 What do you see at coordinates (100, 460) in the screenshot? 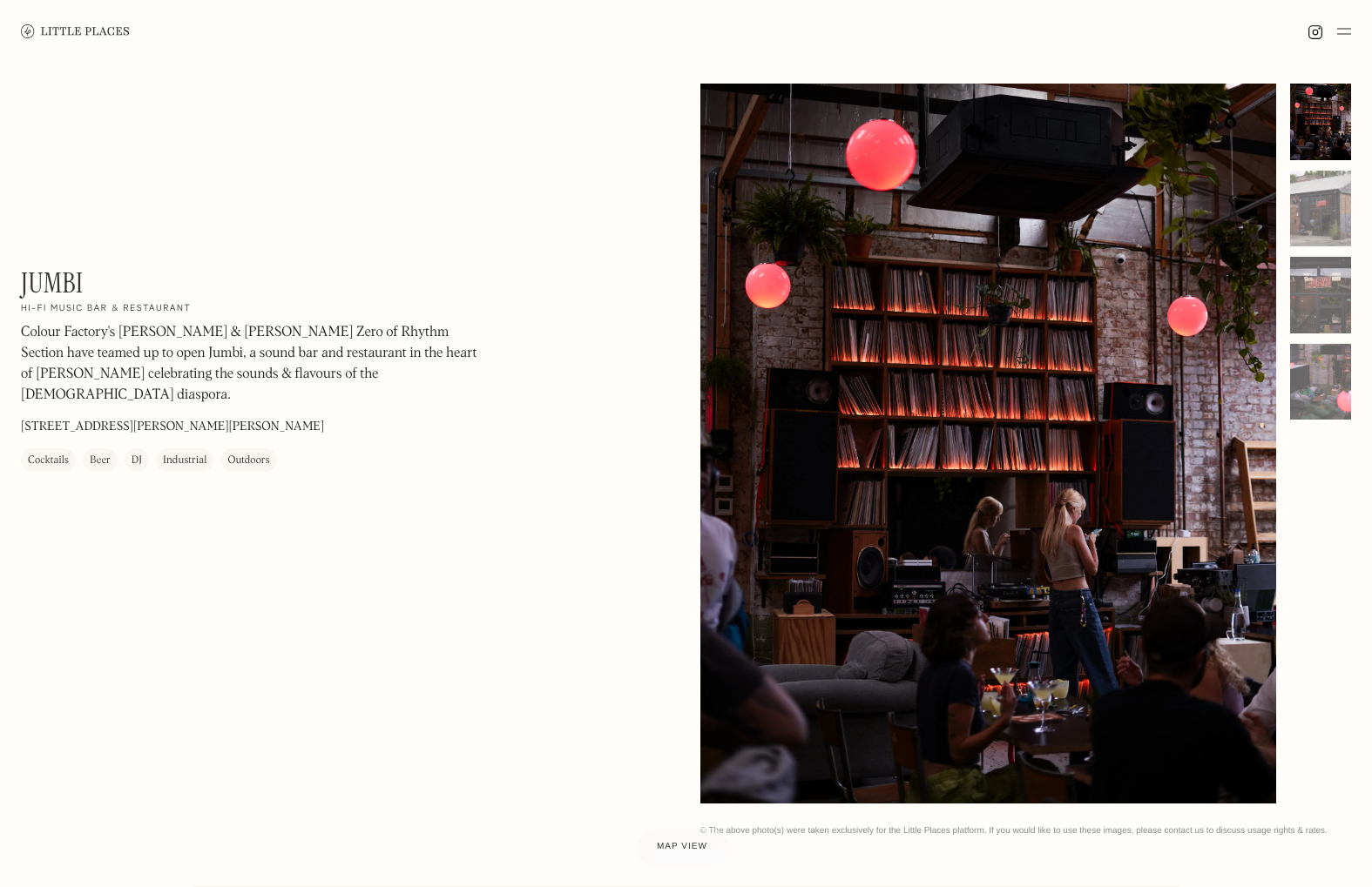
I see `div: Beer` at bounding box center [100, 460].